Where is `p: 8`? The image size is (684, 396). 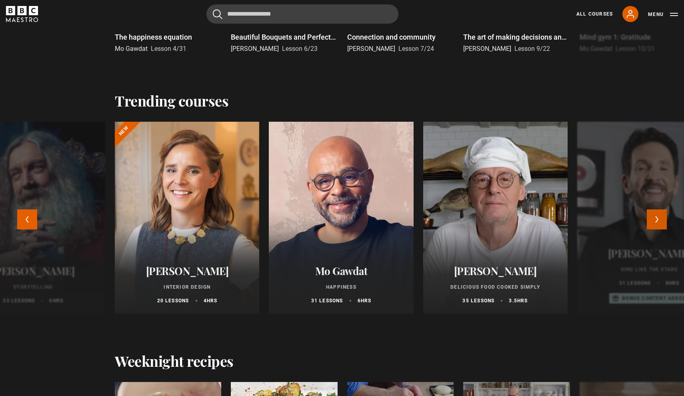
p: 8 is located at coordinates (672, 283).